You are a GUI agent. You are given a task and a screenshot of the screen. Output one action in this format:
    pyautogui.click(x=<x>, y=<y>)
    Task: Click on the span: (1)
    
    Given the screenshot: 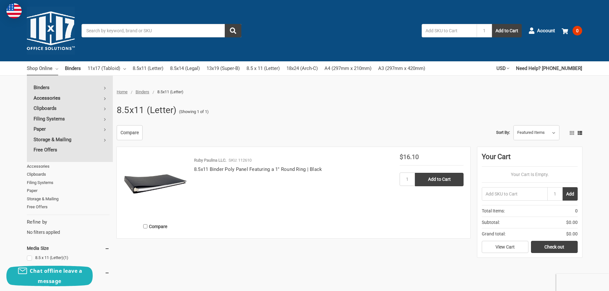 What is the action you would take?
    pyautogui.click(x=66, y=258)
    